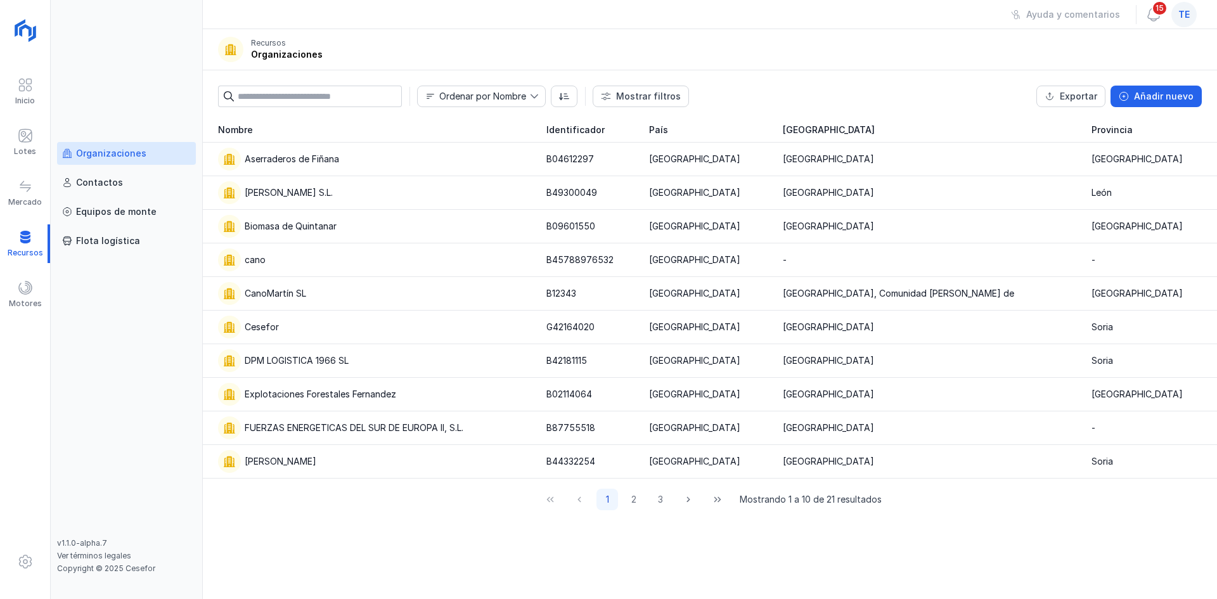 The image size is (1217, 599). Describe the element at coordinates (1078, 96) in the screenshot. I see `div: Exportar` at that location.